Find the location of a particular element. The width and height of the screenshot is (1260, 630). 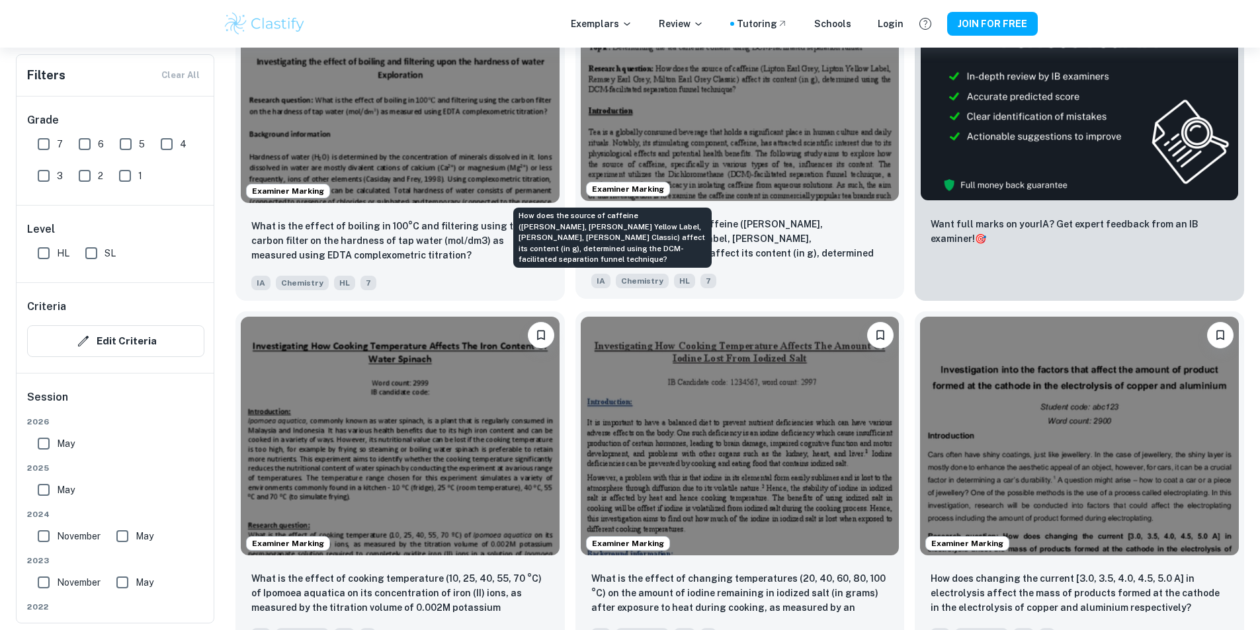

button: Help and Feedback is located at coordinates (925, 24).